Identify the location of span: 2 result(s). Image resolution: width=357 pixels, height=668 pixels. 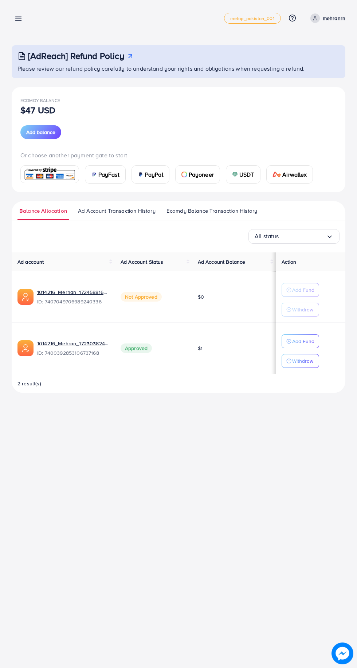
(29, 383).